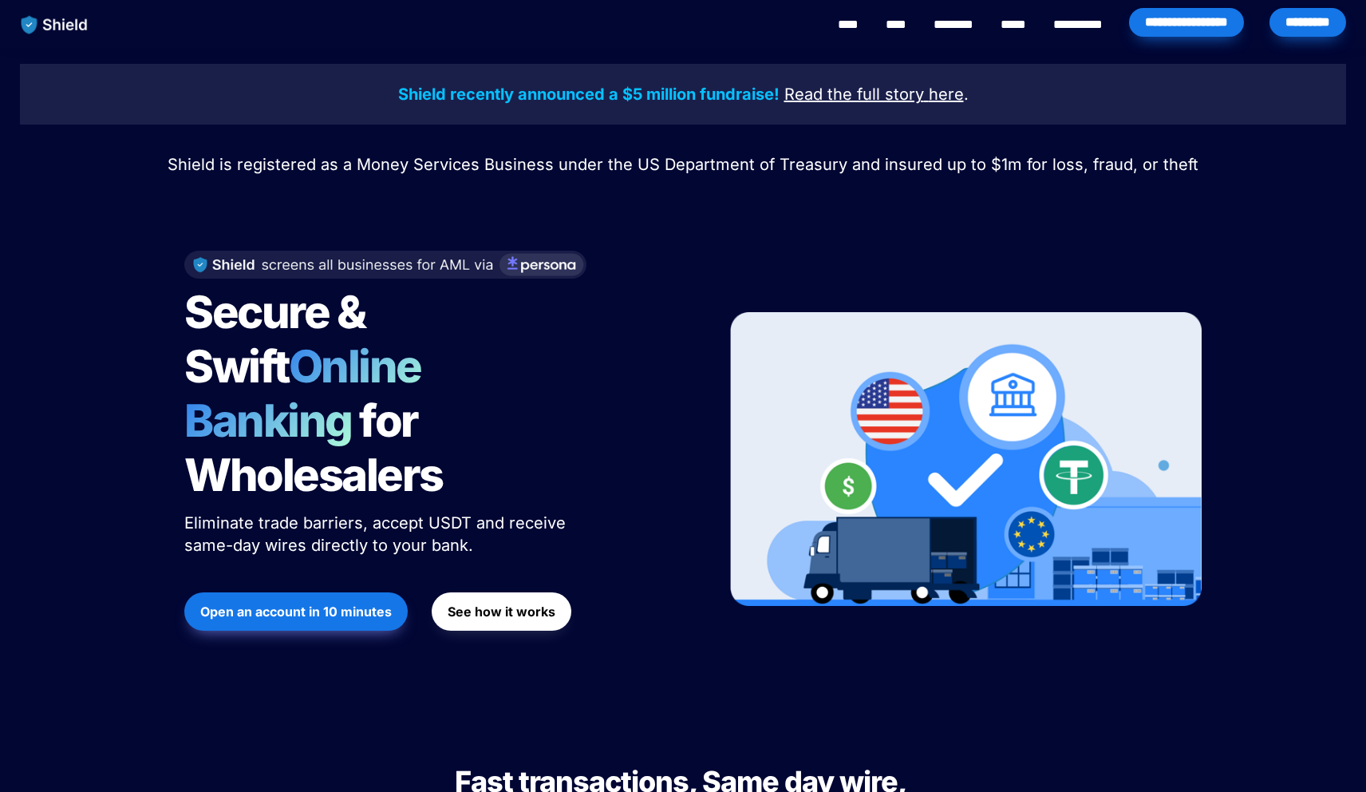 This screenshot has height=792, width=1366. I want to click on img: website logo, so click(54, 25).